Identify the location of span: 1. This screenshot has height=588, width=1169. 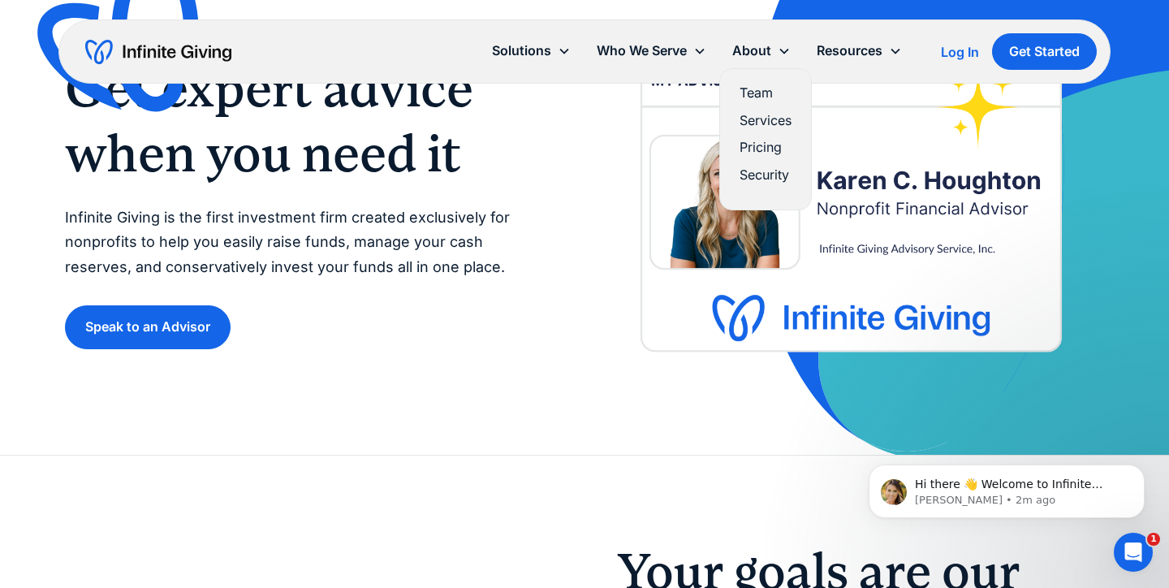
(1154, 539).